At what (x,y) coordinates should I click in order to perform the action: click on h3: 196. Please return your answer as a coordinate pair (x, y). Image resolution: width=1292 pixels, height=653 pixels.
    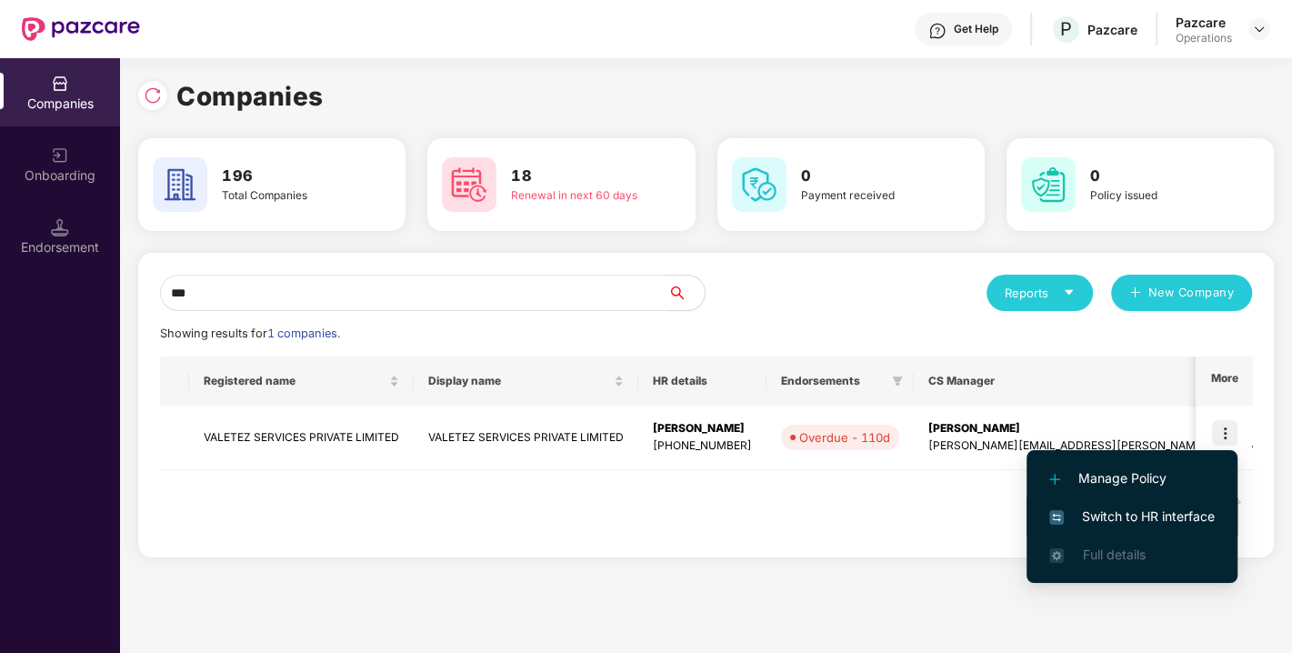
    Looking at the image, I should click on (288, 176).